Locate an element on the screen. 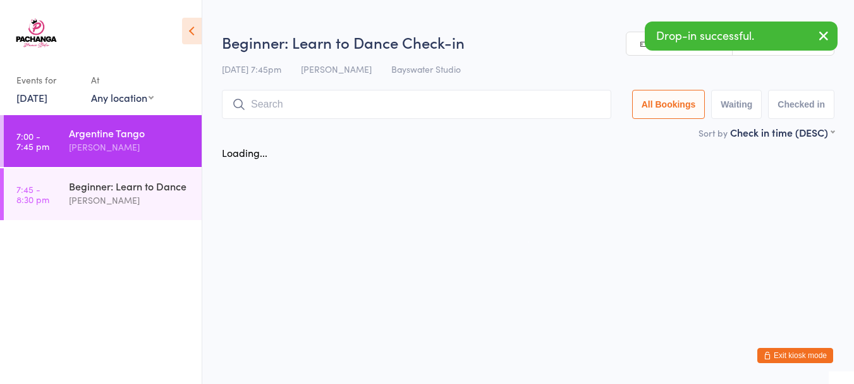 The height and width of the screenshot is (384, 854). button: Waiting is located at coordinates (737, 104).